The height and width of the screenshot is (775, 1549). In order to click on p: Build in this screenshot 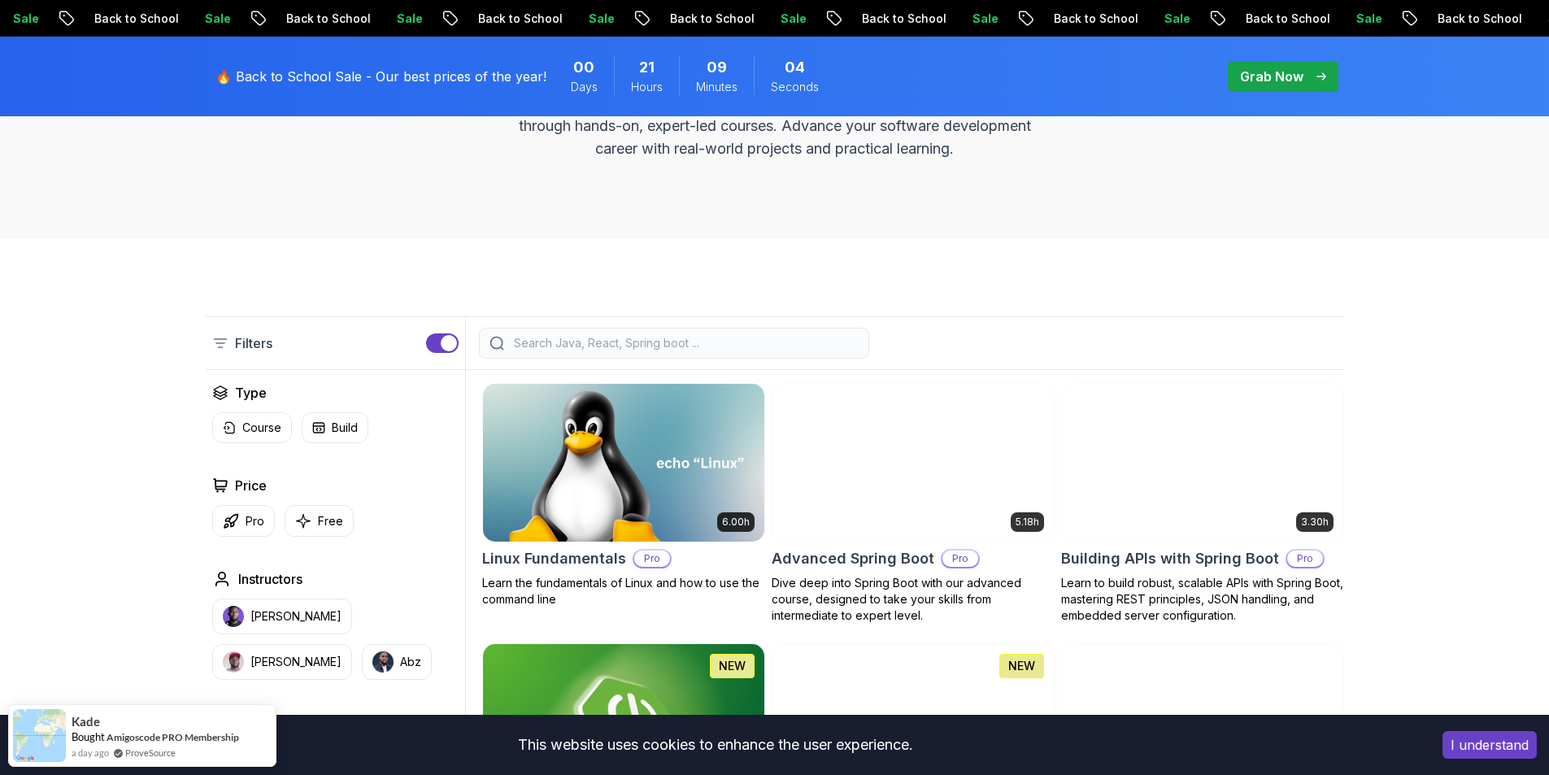, I will do `click(345, 428)`.